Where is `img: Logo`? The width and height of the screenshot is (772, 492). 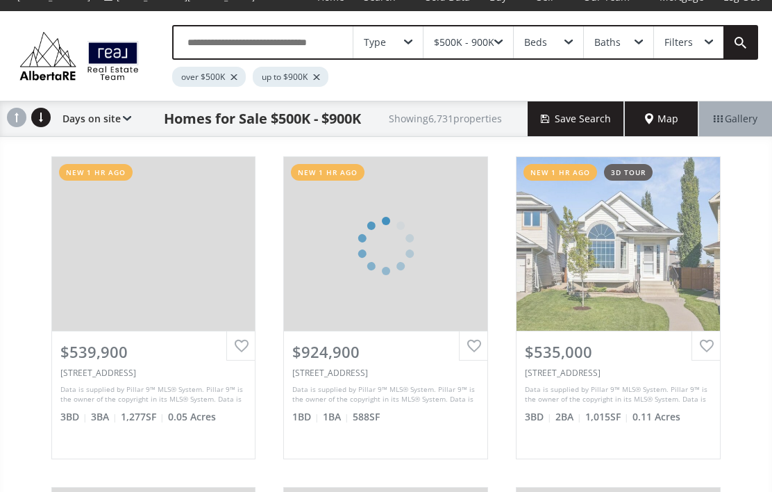 img: Logo is located at coordinates (79, 56).